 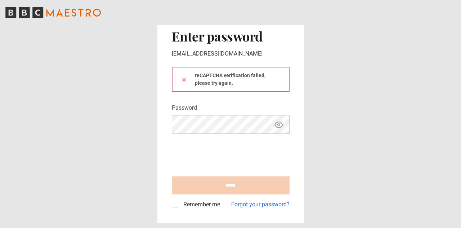 What do you see at coordinates (53, 13) in the screenshot?
I see `svg: BBC Maestro` at bounding box center [53, 13].